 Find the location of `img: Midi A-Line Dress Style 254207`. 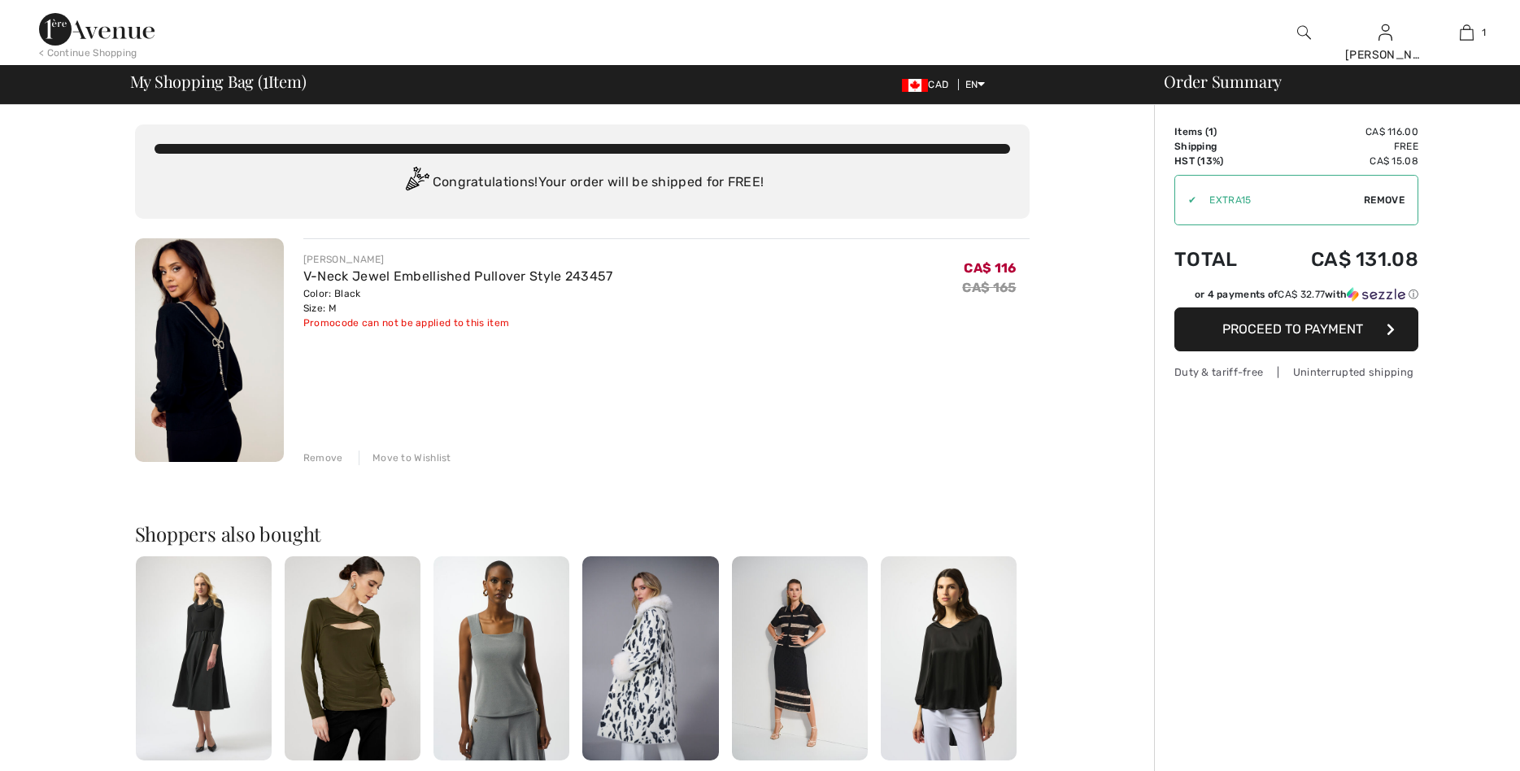

img: Midi A-Line Dress Style 254207 is located at coordinates (203, 658).